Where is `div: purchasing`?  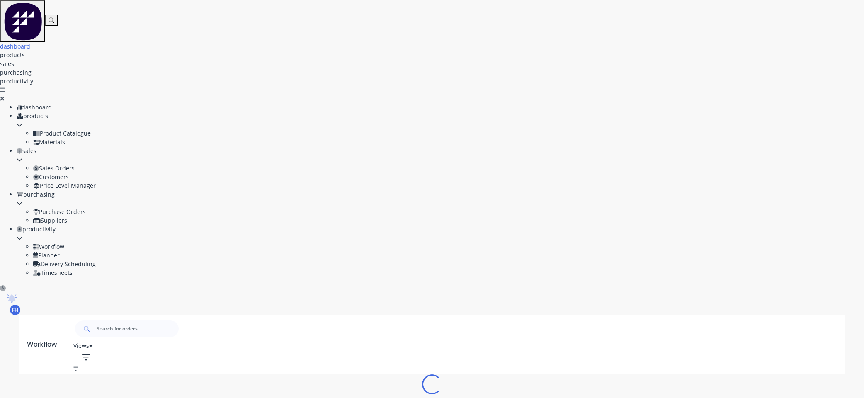 div: purchasing is located at coordinates (440, 194).